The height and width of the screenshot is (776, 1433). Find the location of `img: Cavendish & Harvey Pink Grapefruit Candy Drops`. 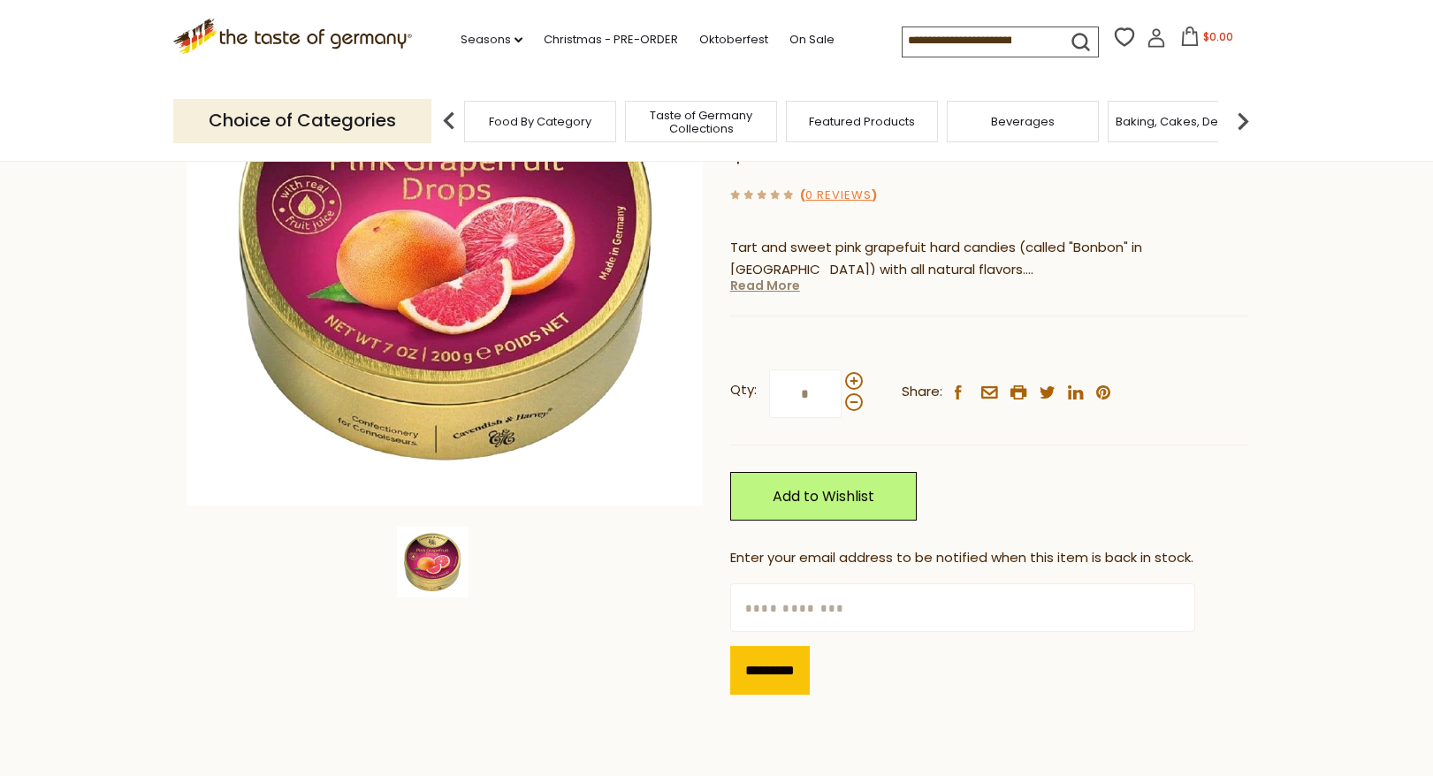

img: Cavendish & Harvey Pink Grapefruit Candy Drops is located at coordinates (432, 562).